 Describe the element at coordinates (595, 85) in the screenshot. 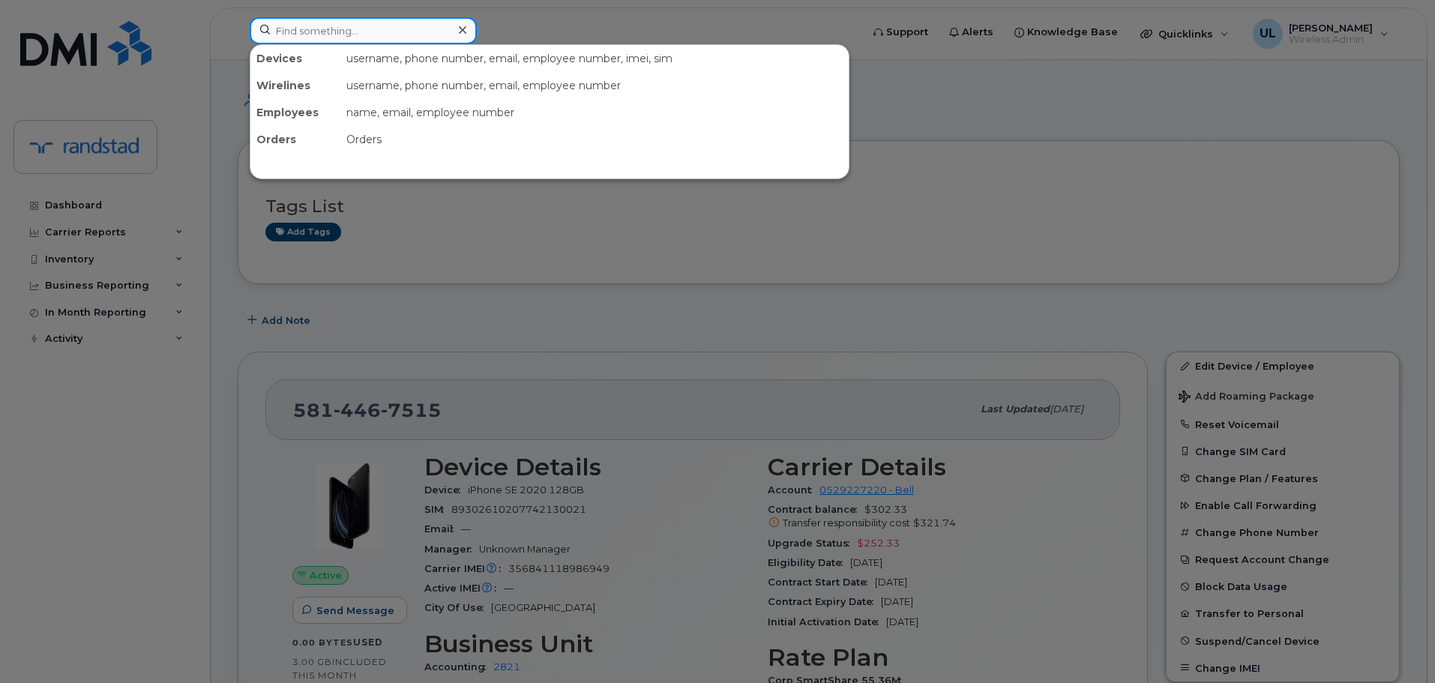

I see `div: username, phone number, email, employee number` at that location.